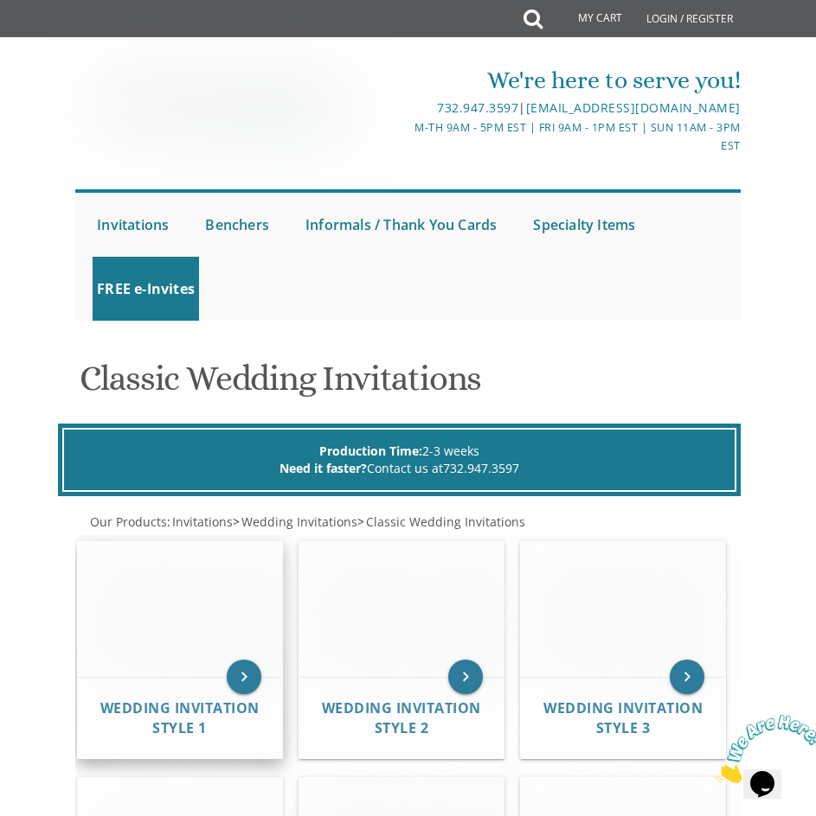 This screenshot has height=816, width=816. I want to click on span: Wedding Invitation Style 3, so click(623, 718).